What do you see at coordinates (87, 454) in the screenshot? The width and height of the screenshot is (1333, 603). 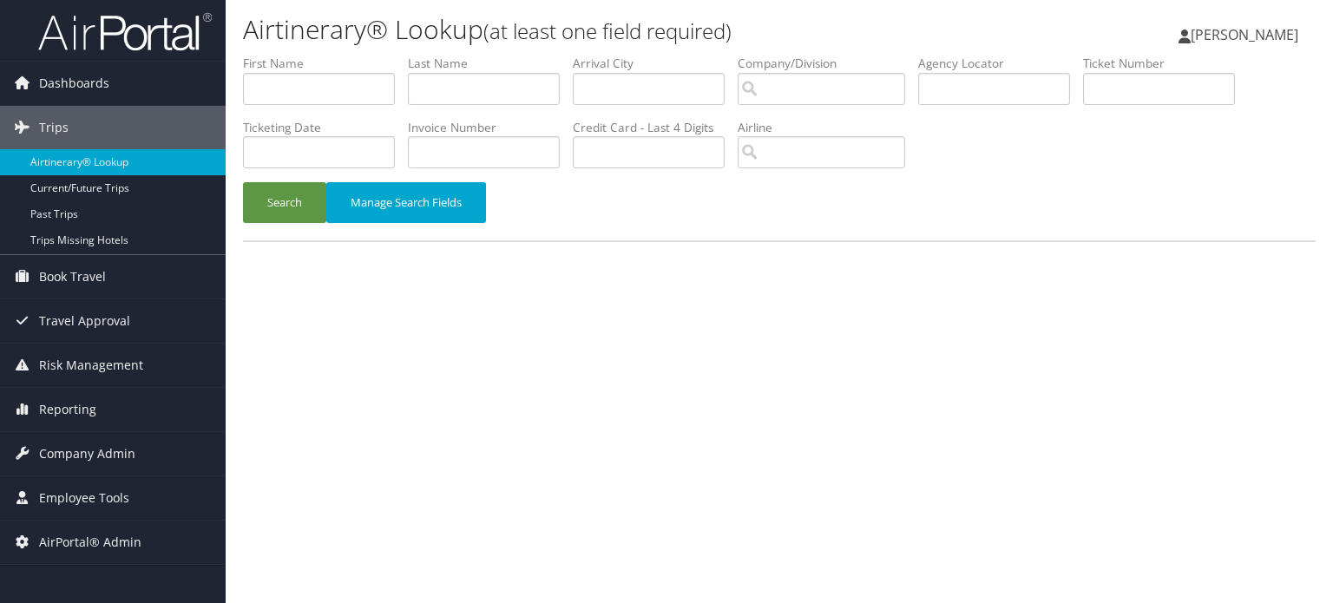 I see `span: Company Admin` at bounding box center [87, 454].